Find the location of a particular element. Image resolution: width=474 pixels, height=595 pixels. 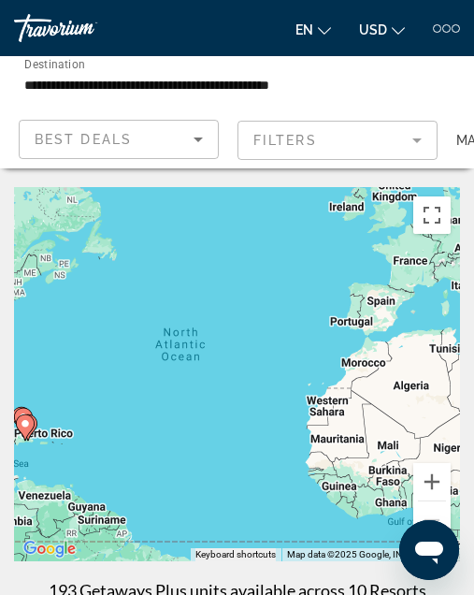

span: en is located at coordinates (304, 30).